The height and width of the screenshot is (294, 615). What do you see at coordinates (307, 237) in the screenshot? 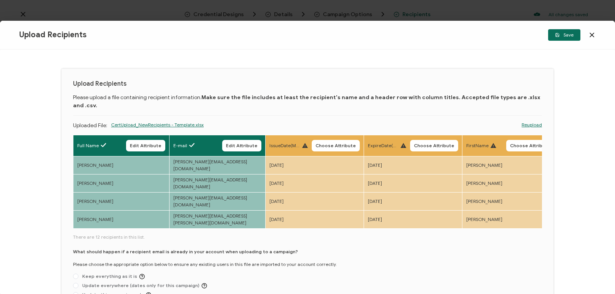
I see `span: There are 12 recipients in this list.` at bounding box center [307, 237].